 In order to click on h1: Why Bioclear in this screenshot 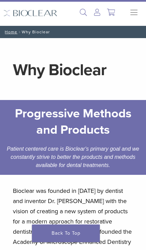, I will do `click(73, 70)`.